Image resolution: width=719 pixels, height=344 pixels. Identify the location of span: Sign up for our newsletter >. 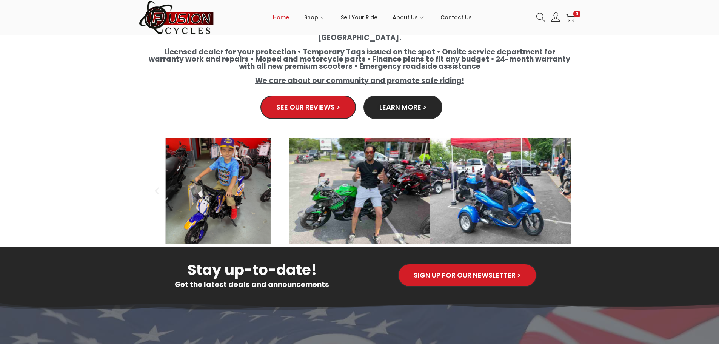
(467, 275).